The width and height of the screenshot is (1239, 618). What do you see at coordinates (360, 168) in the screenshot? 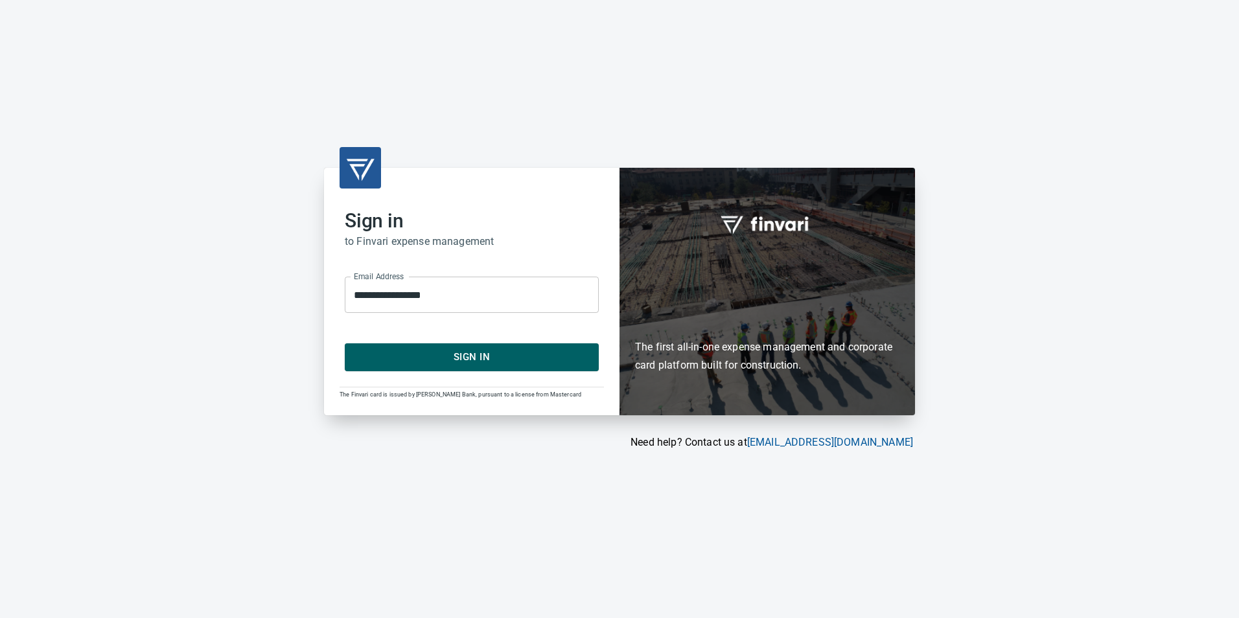
I see `img: transparent_logo.png` at bounding box center [360, 168].